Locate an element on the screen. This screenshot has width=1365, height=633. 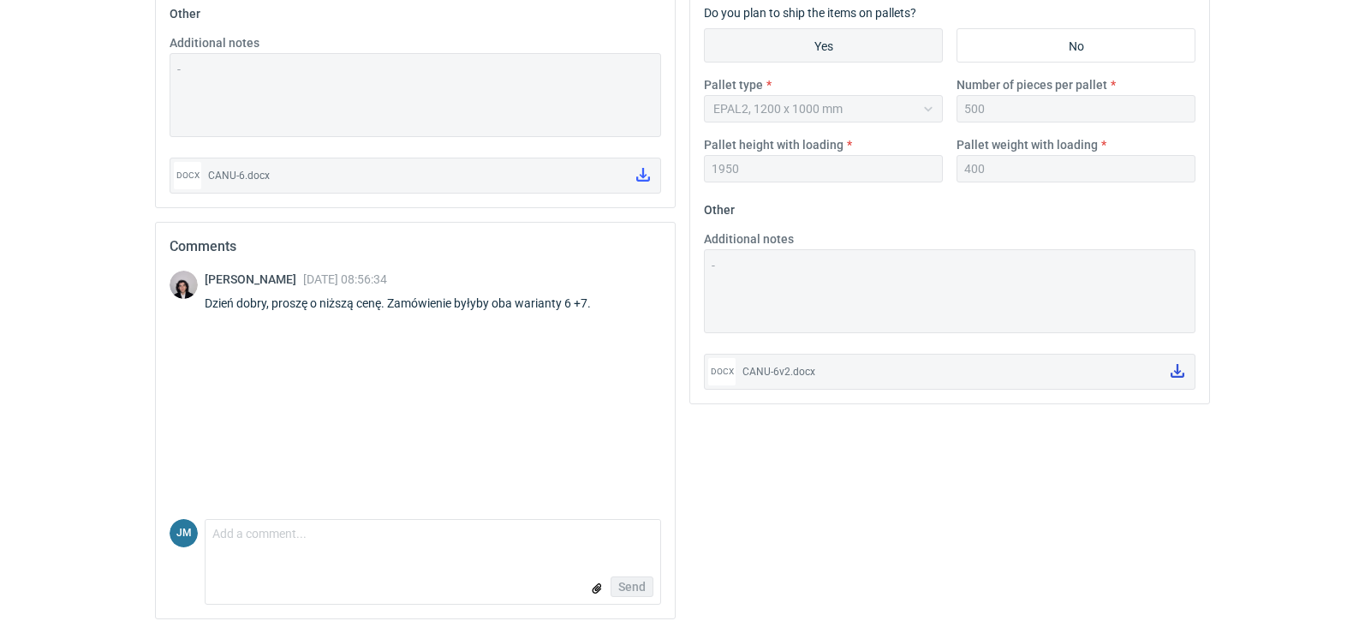
img: Sebastian Markut is located at coordinates (183, 284).